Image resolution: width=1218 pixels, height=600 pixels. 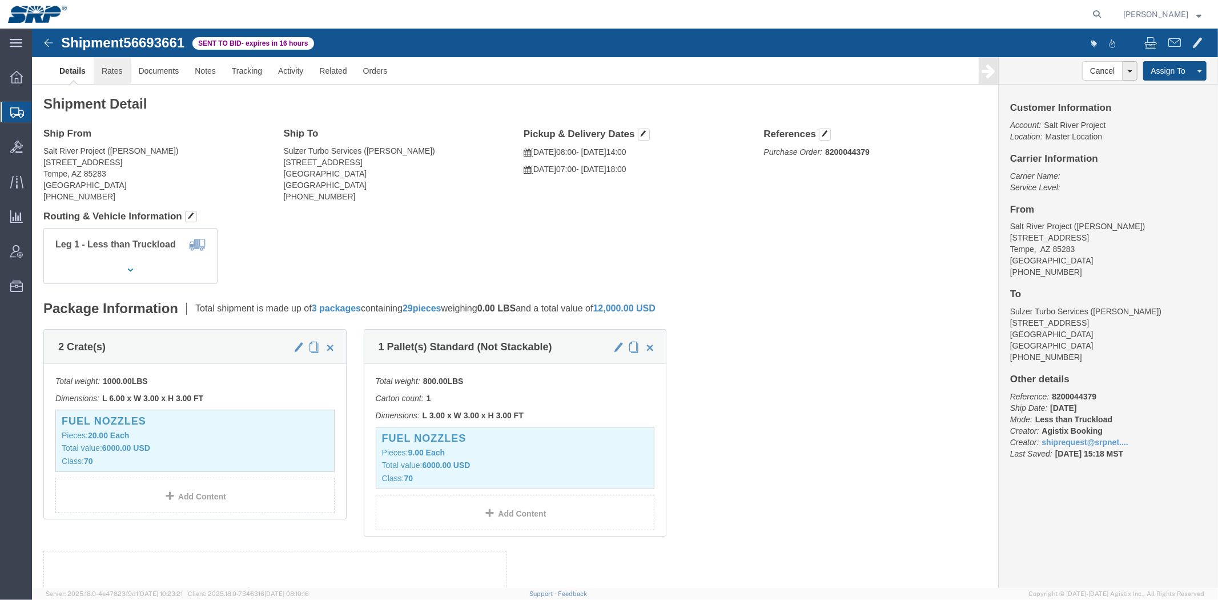 I want to click on a: Support, so click(x=544, y=593).